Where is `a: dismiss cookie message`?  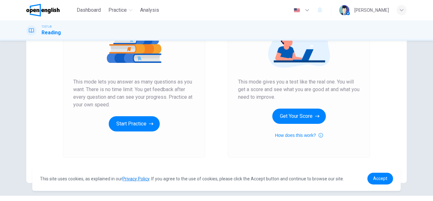
a: dismiss cookie message is located at coordinates (380, 178).